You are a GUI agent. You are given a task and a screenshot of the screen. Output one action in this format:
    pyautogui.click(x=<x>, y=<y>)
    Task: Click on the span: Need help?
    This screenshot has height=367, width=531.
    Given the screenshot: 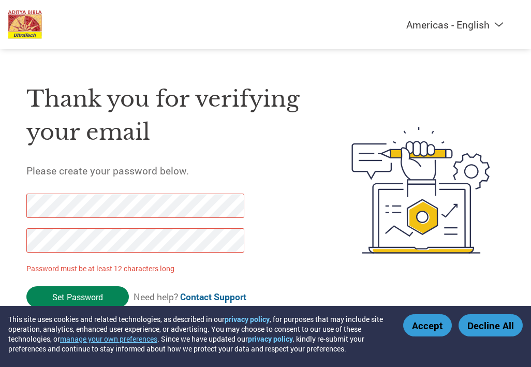 What is the action you would take?
    pyautogui.click(x=190, y=297)
    